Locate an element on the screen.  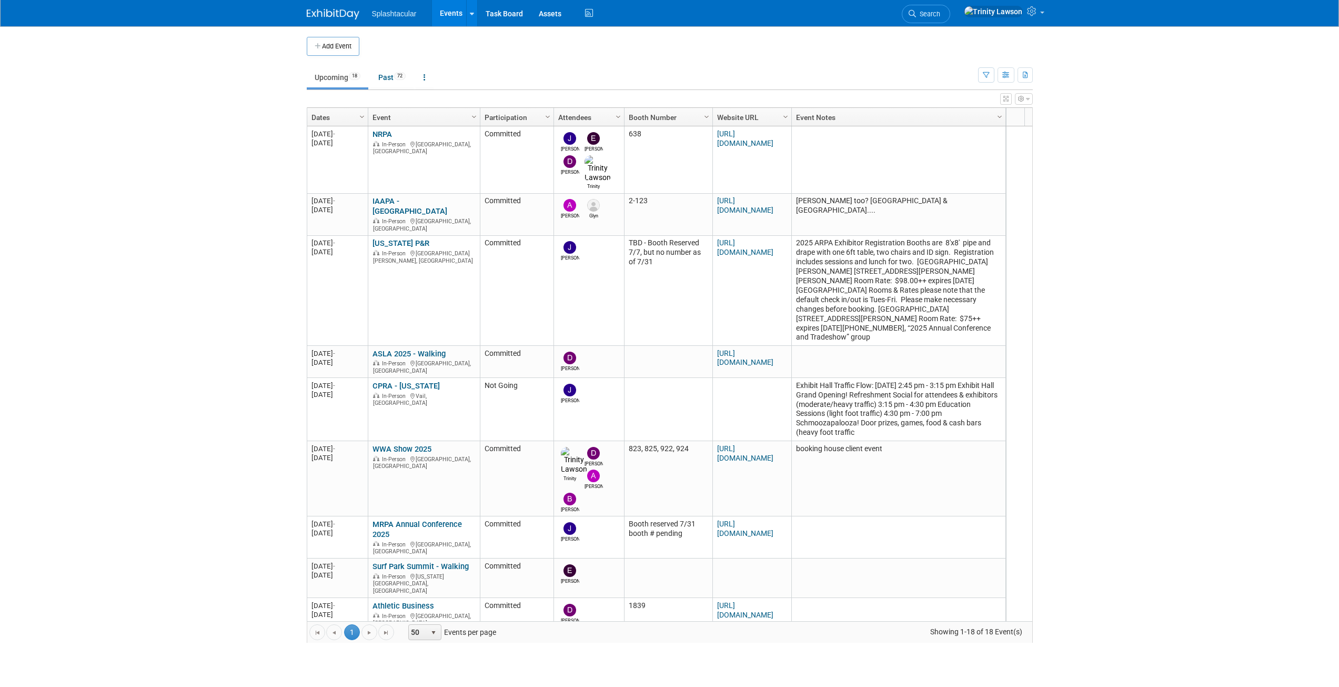
a: Go to the previous page is located at coordinates (334, 632).